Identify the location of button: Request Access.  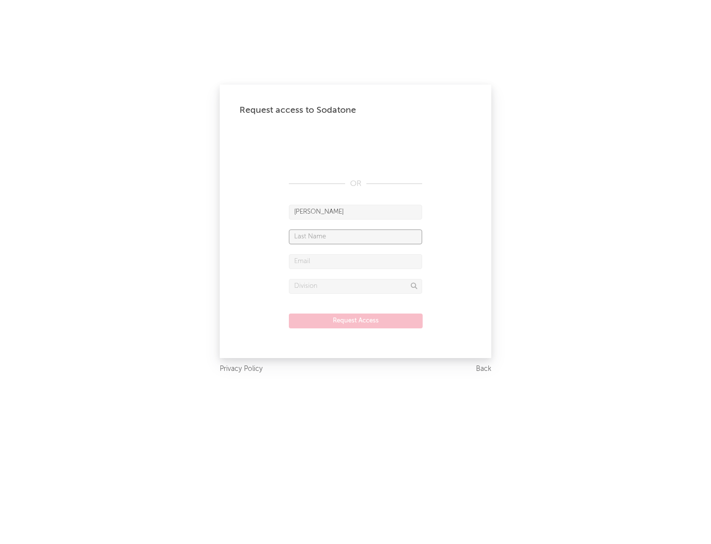
(356, 321).